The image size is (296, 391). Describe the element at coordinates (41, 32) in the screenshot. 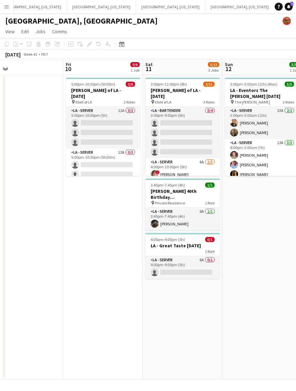

I see `span: Jobs` at that location.